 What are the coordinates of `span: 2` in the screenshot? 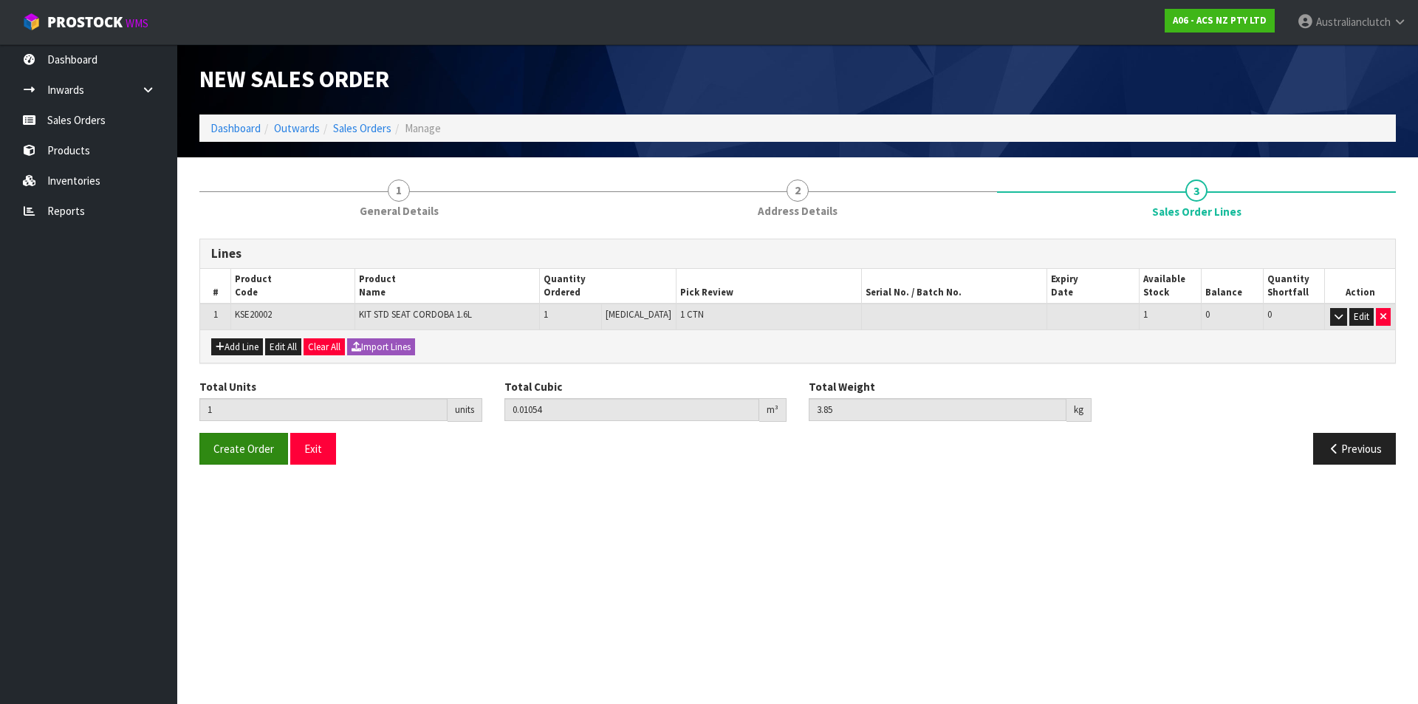 It's located at (797, 191).